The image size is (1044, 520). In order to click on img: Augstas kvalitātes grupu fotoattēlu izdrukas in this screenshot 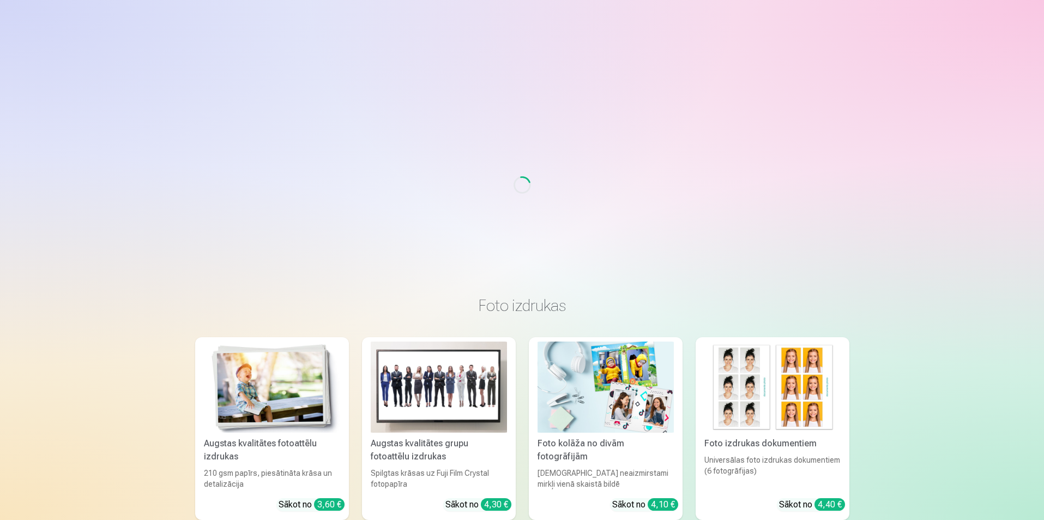, I will do `click(439, 387)`.